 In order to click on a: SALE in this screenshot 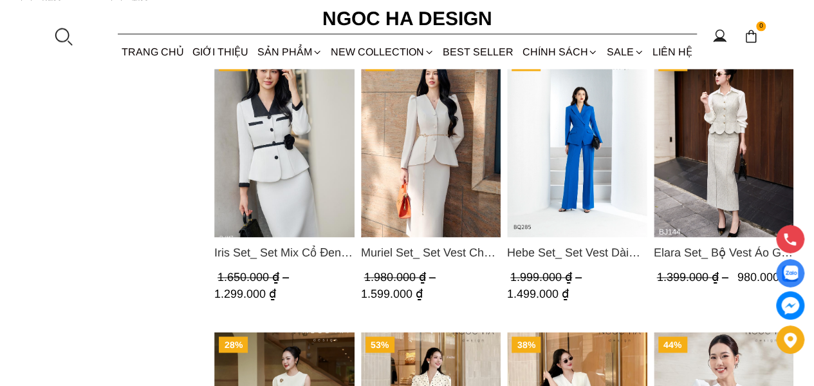, I will do `click(625, 52)`.